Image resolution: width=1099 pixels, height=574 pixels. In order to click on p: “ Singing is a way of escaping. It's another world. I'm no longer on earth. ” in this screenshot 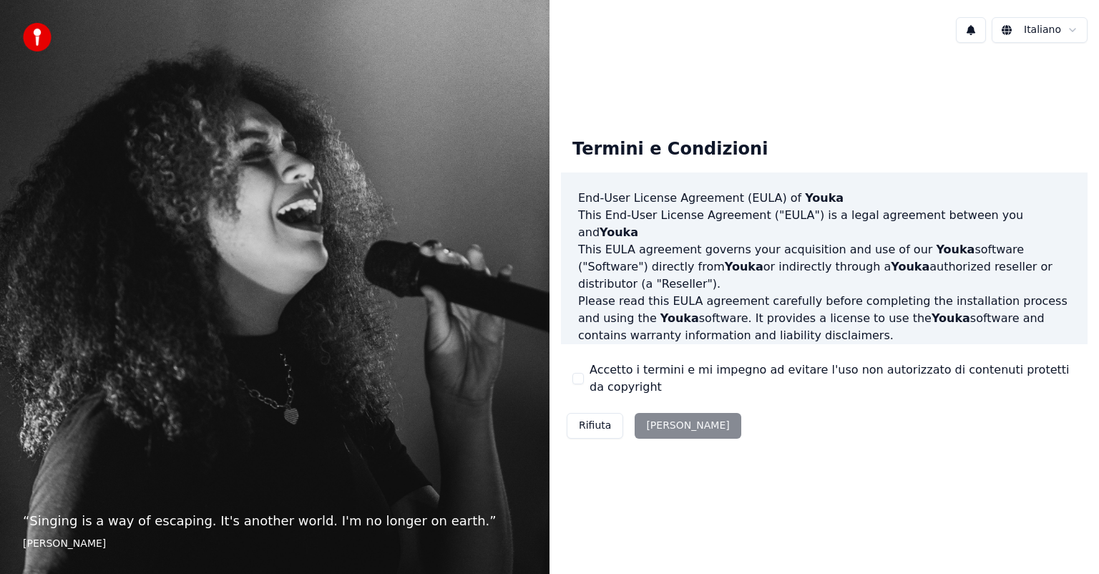, I will do `click(275, 521)`.